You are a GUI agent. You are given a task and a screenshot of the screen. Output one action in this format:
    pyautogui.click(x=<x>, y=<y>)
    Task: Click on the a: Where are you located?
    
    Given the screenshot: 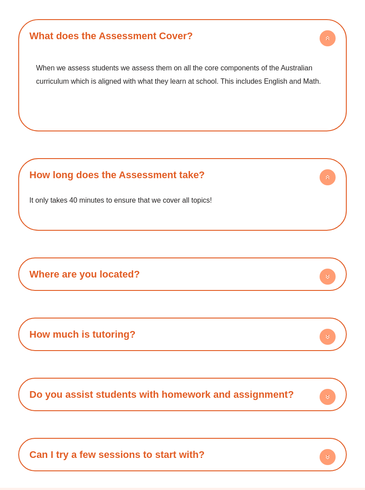 What is the action you would take?
    pyautogui.click(x=85, y=274)
    